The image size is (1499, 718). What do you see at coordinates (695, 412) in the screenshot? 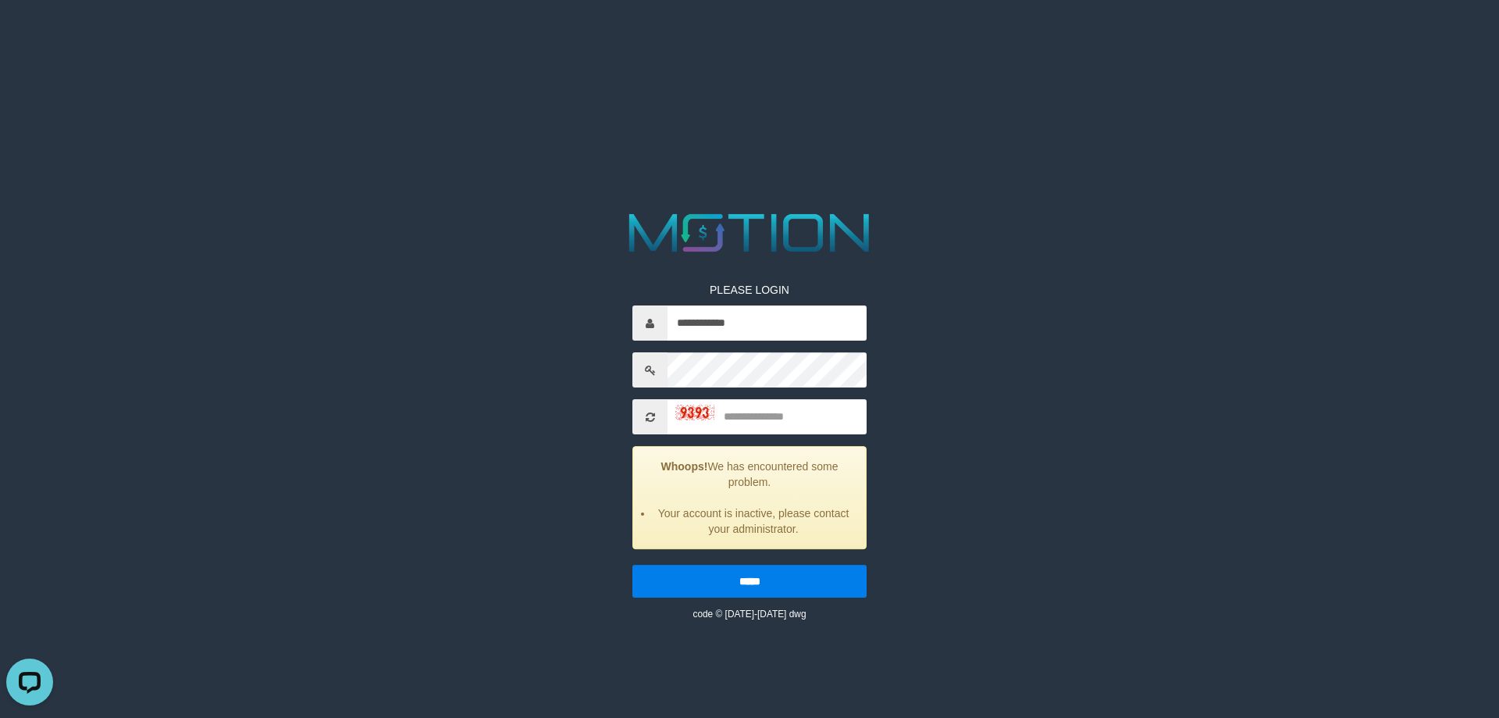
I see `img: captcha` at bounding box center [695, 412].